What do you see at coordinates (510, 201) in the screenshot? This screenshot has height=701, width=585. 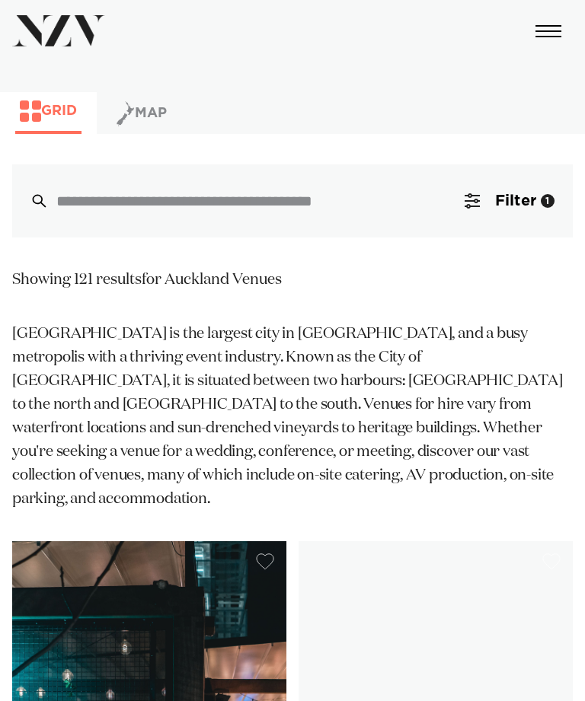 I see `button: Filter1` at bounding box center [510, 201].